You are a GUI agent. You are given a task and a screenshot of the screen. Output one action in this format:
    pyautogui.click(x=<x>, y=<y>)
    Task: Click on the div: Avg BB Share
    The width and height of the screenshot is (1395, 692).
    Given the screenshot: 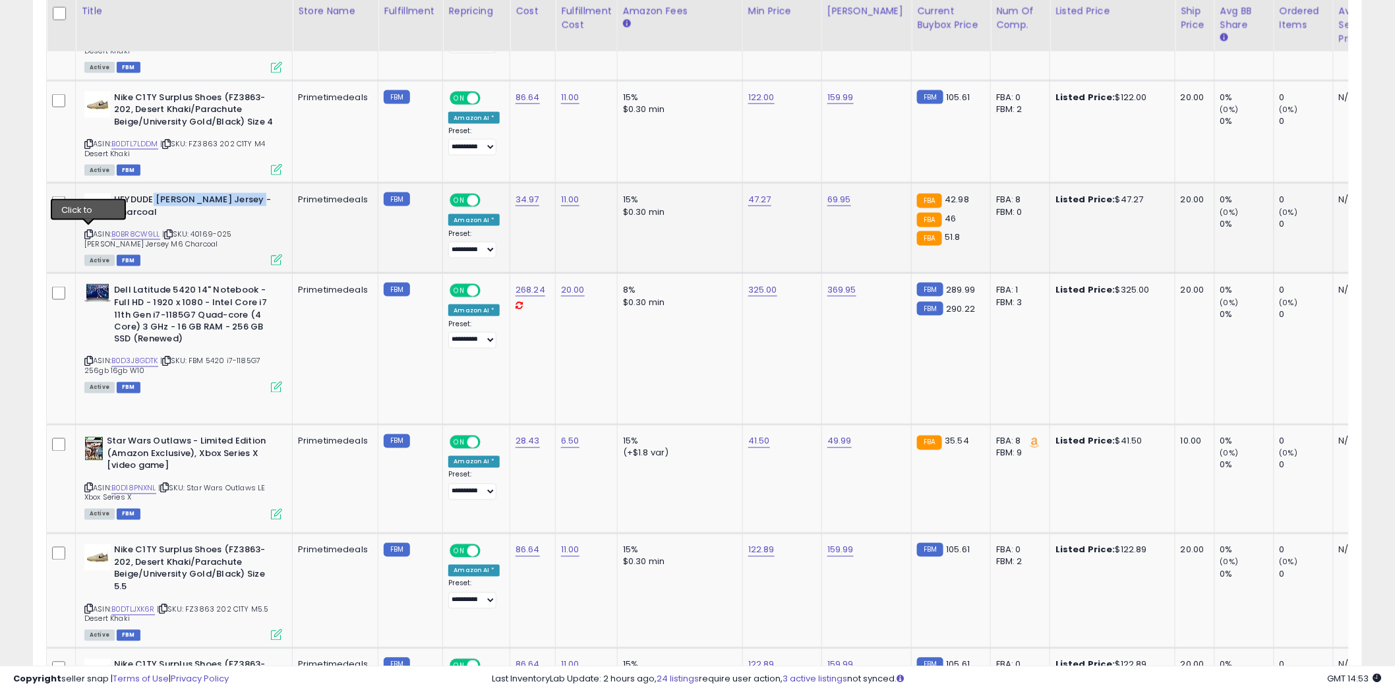 What is the action you would take?
    pyautogui.click(x=1244, y=18)
    